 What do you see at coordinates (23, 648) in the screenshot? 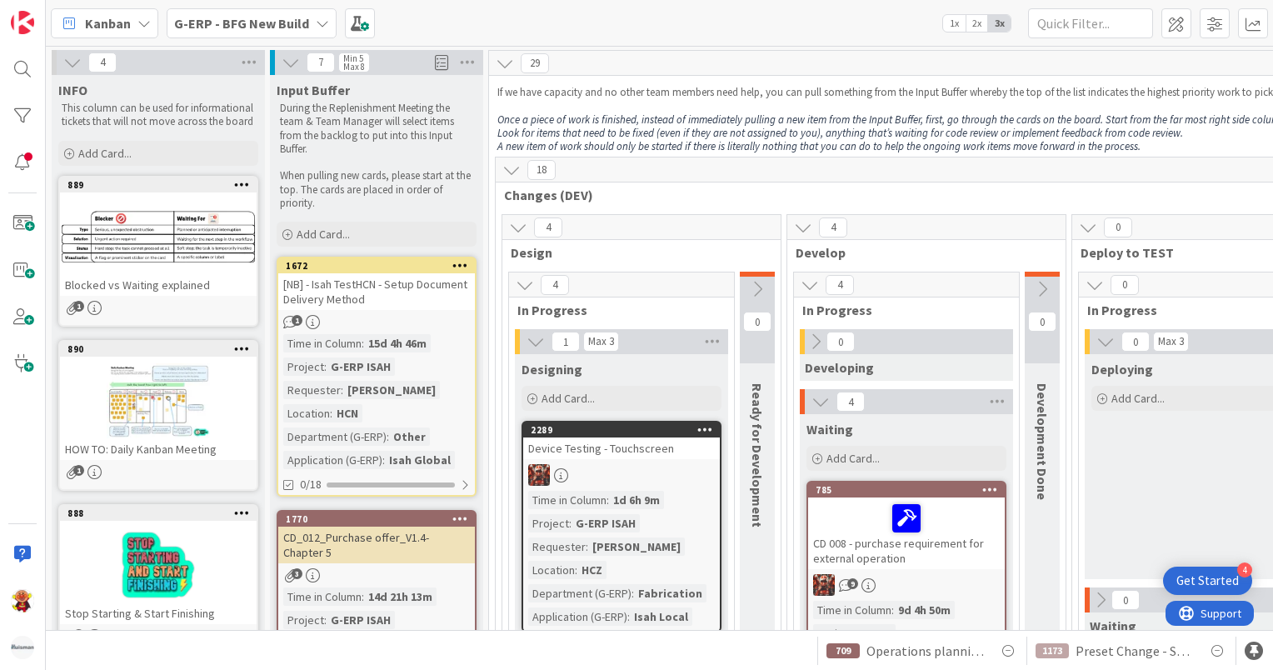
I see `img: avatar` at bounding box center [23, 648].